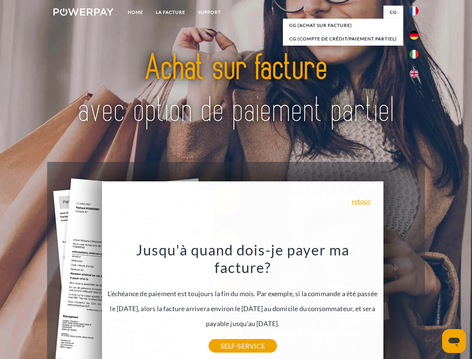  I want to click on a: Home, so click(135, 12).